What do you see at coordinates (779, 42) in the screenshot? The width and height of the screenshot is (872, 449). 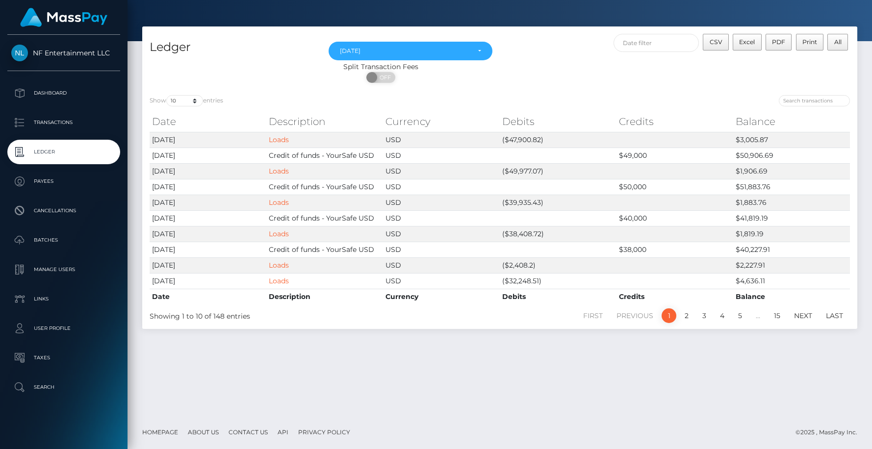 I see `button: PDF` at bounding box center [779, 42].